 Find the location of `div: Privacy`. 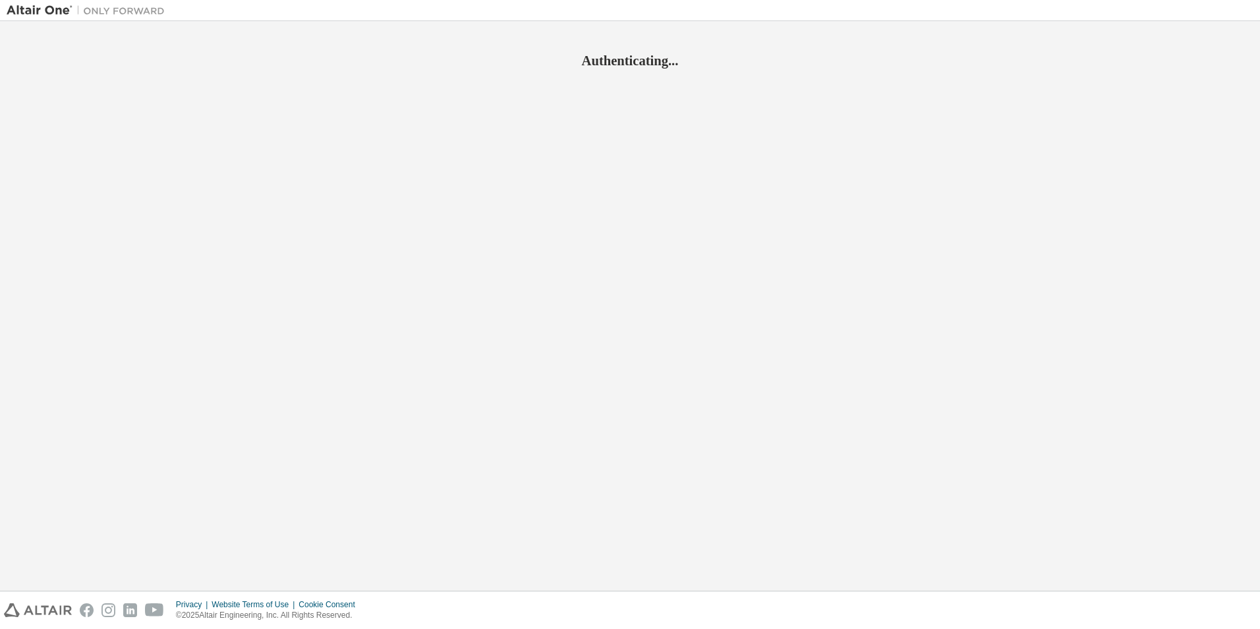

div: Privacy is located at coordinates (194, 604).